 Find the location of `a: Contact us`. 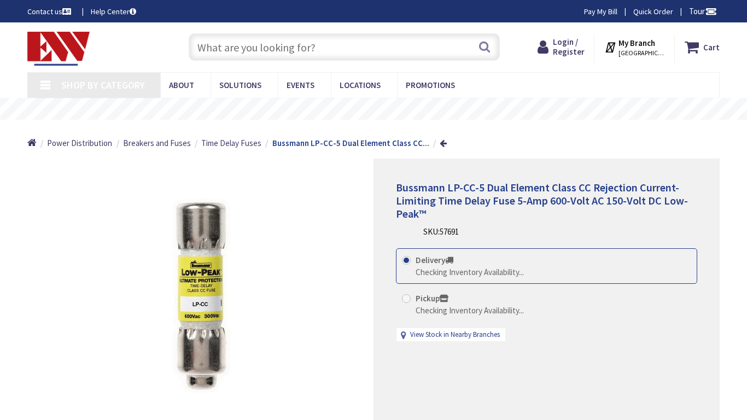

a: Contact us is located at coordinates (50, 11).